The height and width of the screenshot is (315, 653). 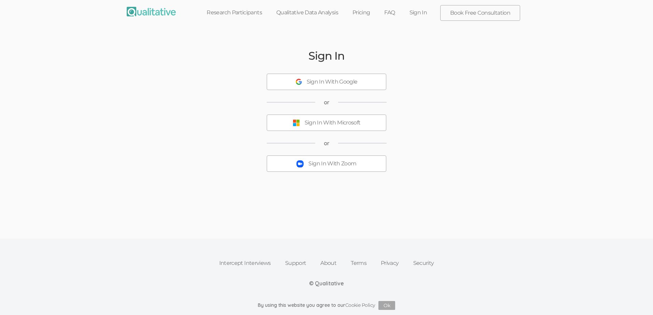 What do you see at coordinates (389, 263) in the screenshot?
I see `a: Privacy` at bounding box center [389, 263].